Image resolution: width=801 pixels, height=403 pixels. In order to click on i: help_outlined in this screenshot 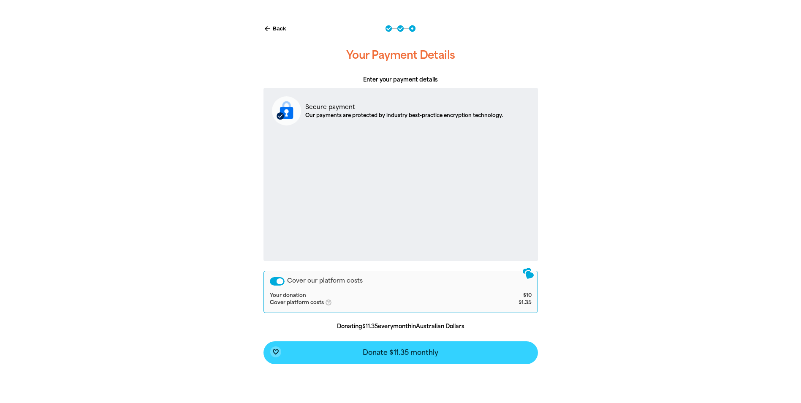, I will do `click(332, 302)`.